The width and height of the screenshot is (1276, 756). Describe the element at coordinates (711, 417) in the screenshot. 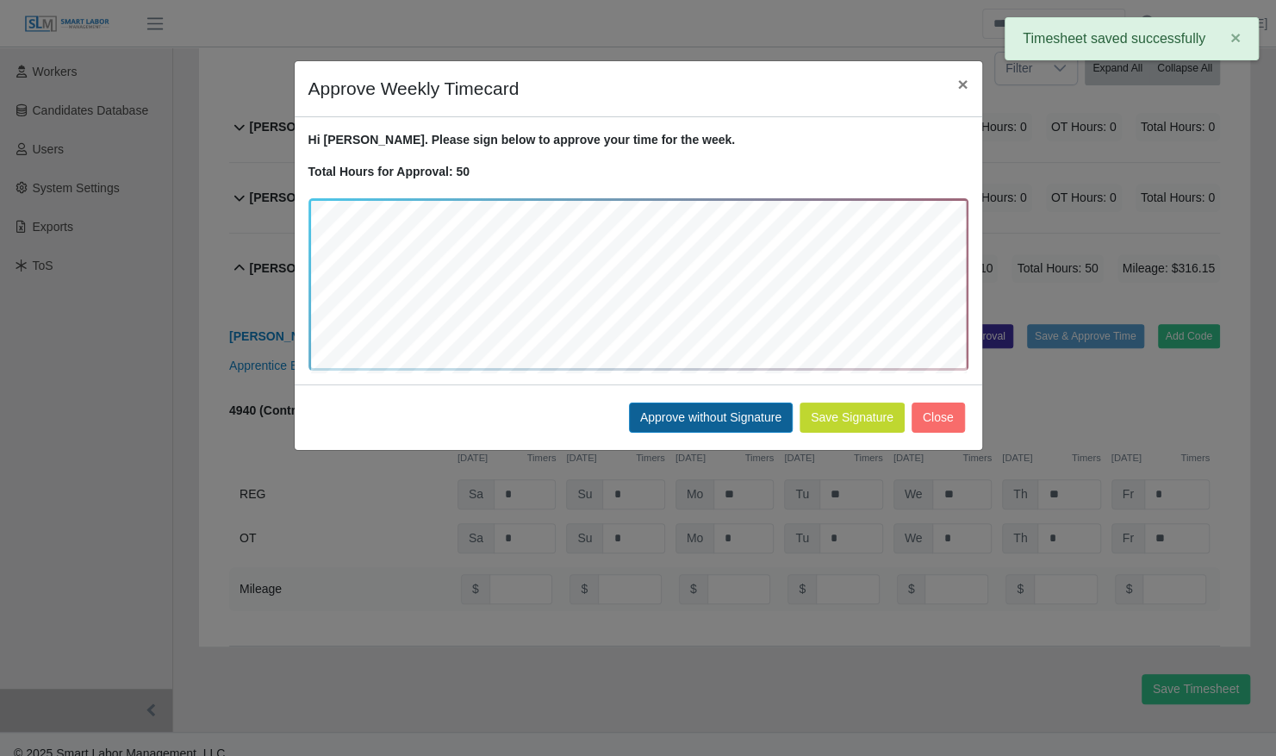

I see `button: Approve without Signature` at that location.